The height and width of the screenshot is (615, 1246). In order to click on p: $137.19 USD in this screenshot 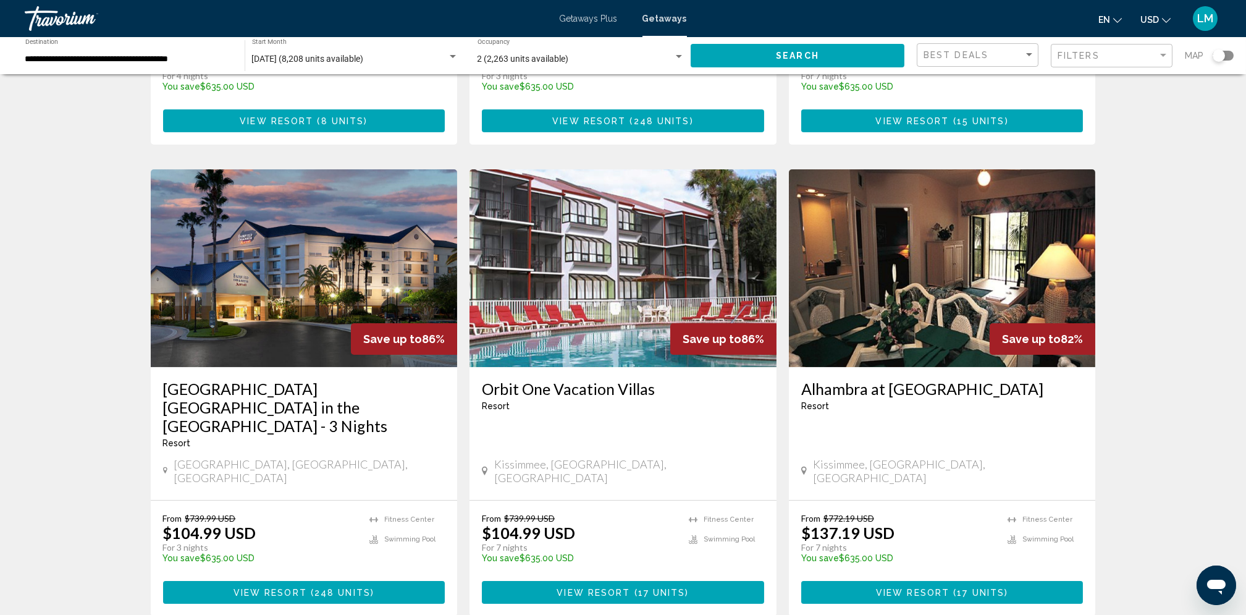, I will do `click(848, 533)`.